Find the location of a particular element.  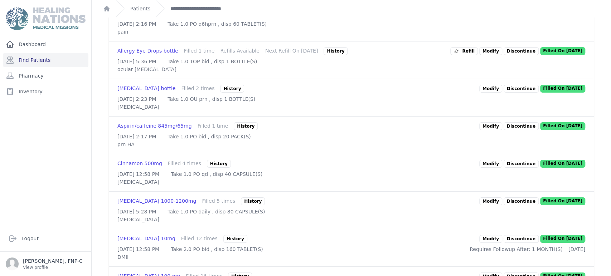

a: Find Patients is located at coordinates (45, 60).